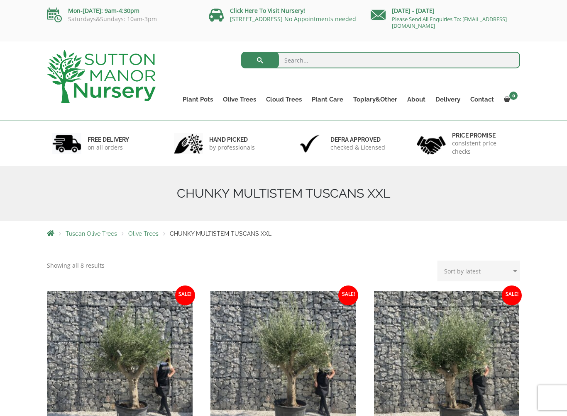  I want to click on img: 1.jpg, so click(67, 144).